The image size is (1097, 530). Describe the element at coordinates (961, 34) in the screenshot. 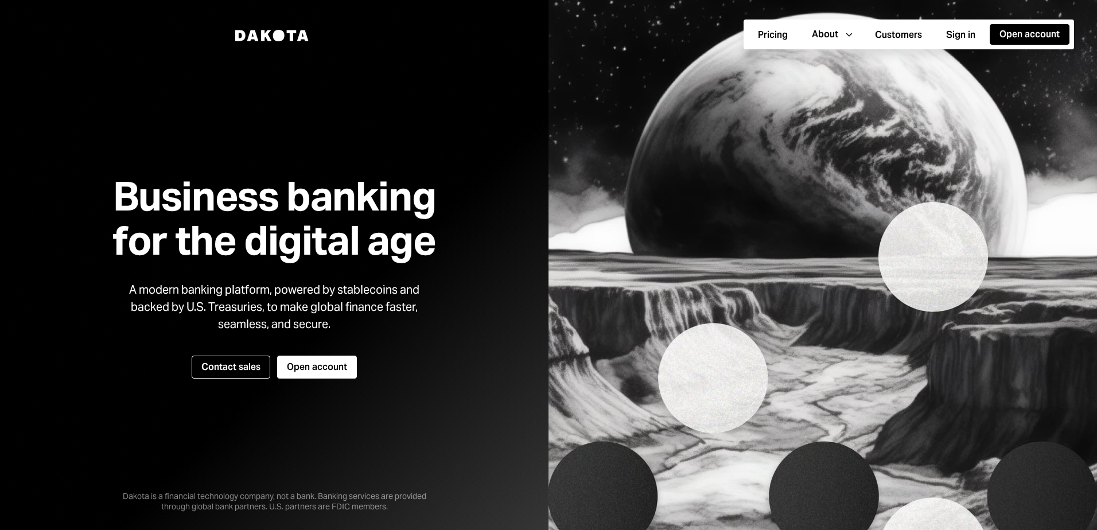

I see `a: Sign in` at that location.